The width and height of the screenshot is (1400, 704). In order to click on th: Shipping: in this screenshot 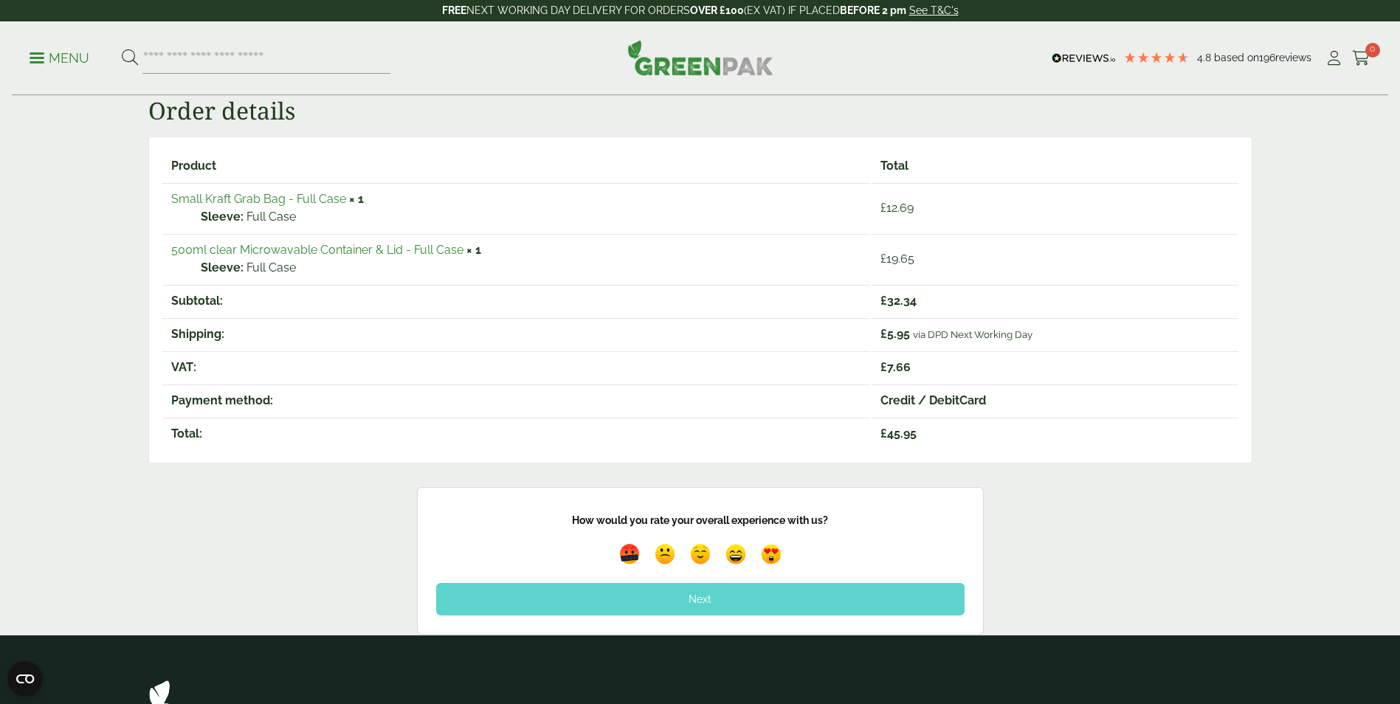, I will do `click(516, 333)`.